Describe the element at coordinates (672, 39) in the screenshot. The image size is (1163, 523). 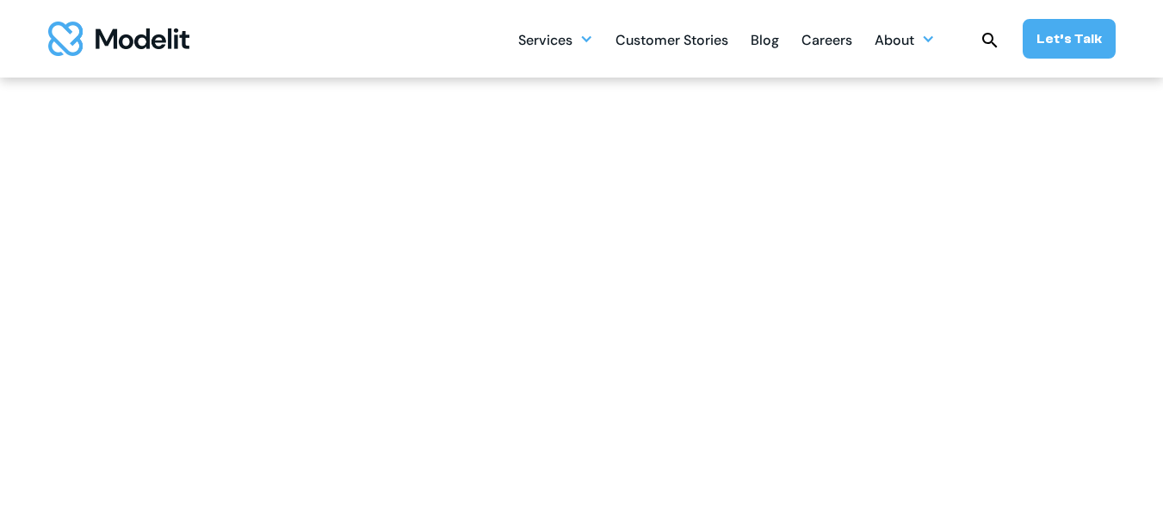
I see `a: Customer Stories` at that location.